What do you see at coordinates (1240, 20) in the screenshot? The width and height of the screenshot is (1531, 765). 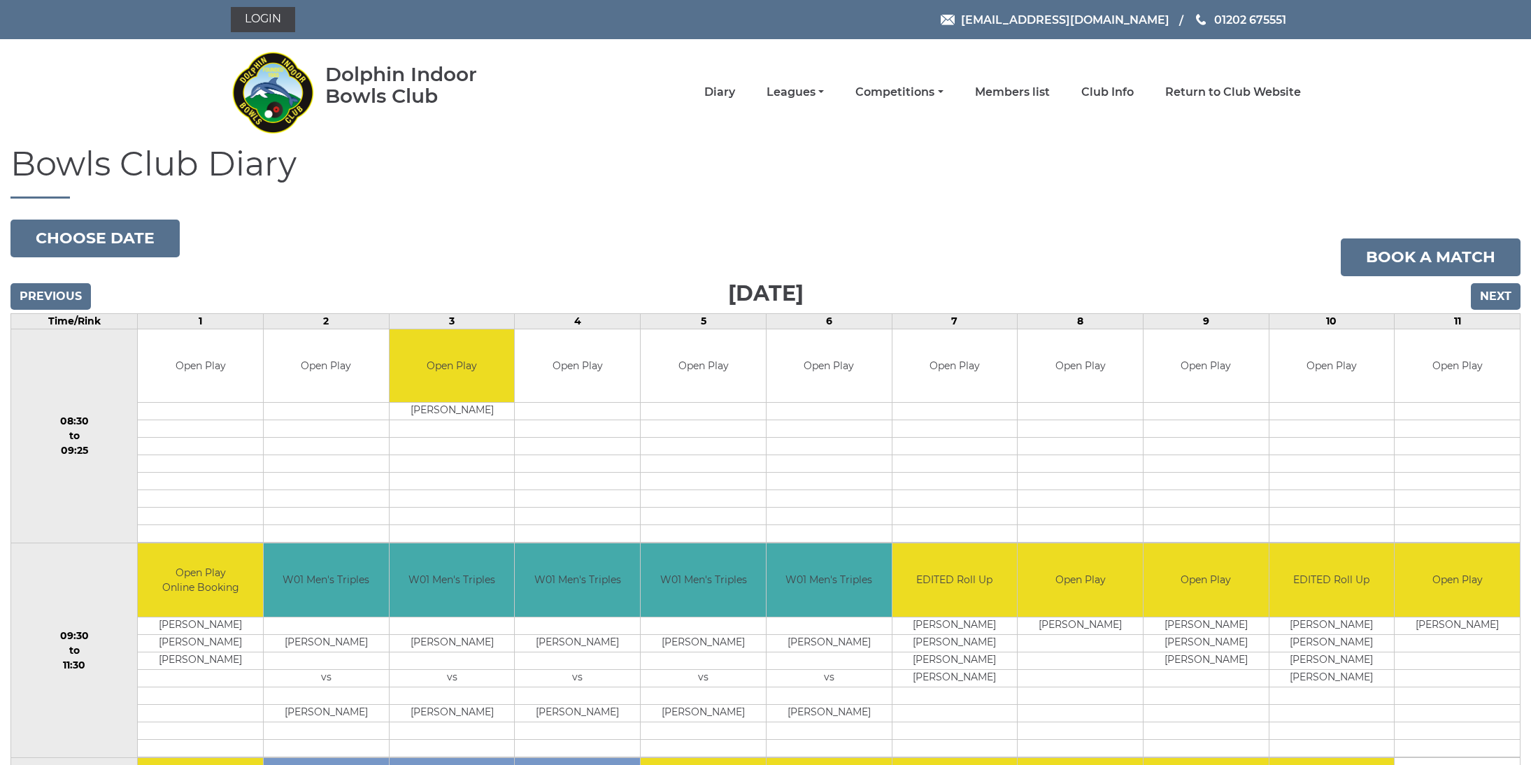 I see `a: Phone us 01202 675551` at bounding box center [1240, 20].